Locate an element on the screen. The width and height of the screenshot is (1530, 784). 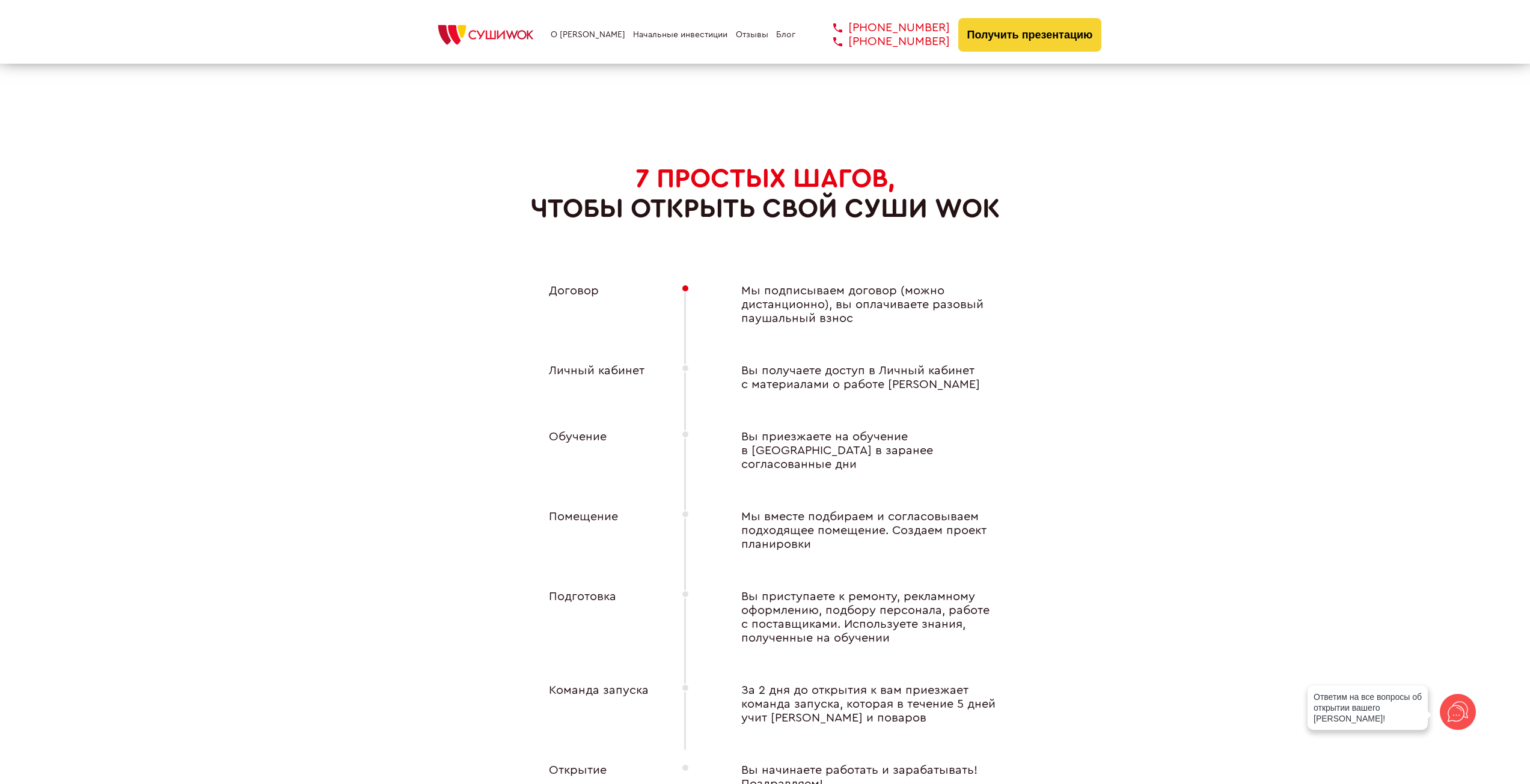
div: Подготовка is located at coordinates (591, 617).